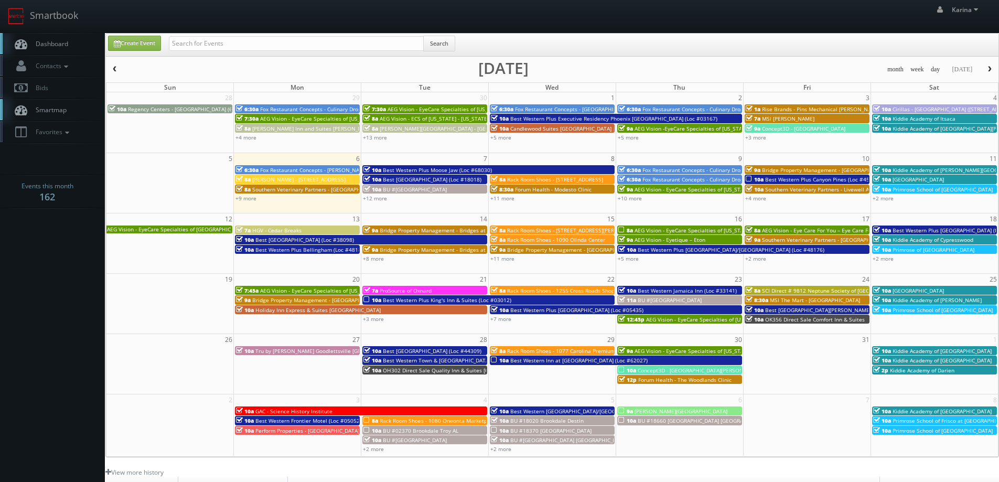 Image resolution: width=999 pixels, height=482 pixels. Describe the element at coordinates (993, 279) in the screenshot. I see `span: 25` at that location.